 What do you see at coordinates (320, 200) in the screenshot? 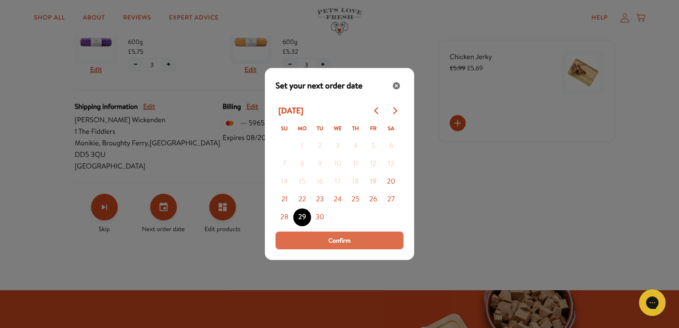
I see `button: 23` at bounding box center [320, 200].